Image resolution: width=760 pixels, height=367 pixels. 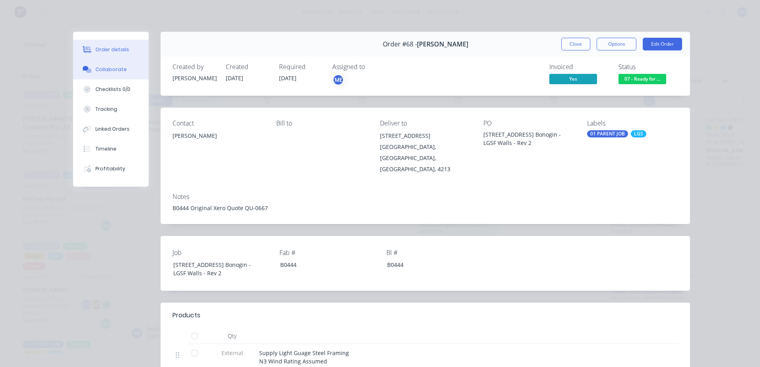 I want to click on button: Options, so click(x=617, y=44).